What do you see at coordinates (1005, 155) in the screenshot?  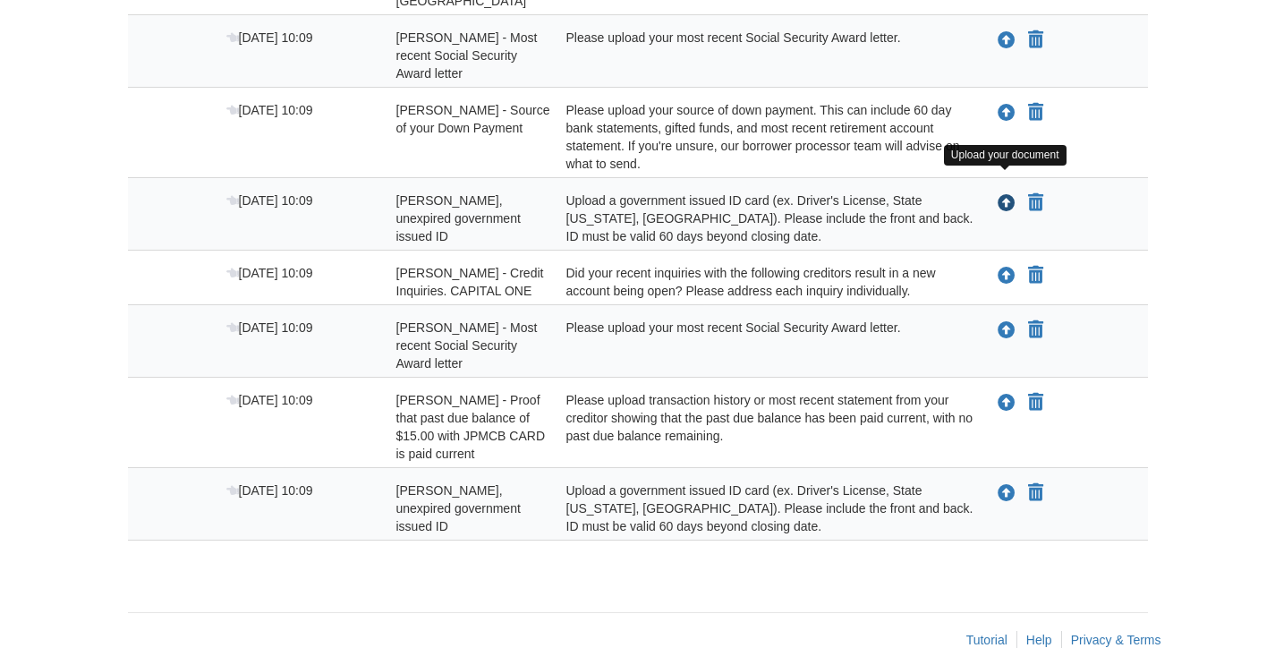 I see `div: Upload your document` at bounding box center [1005, 155].